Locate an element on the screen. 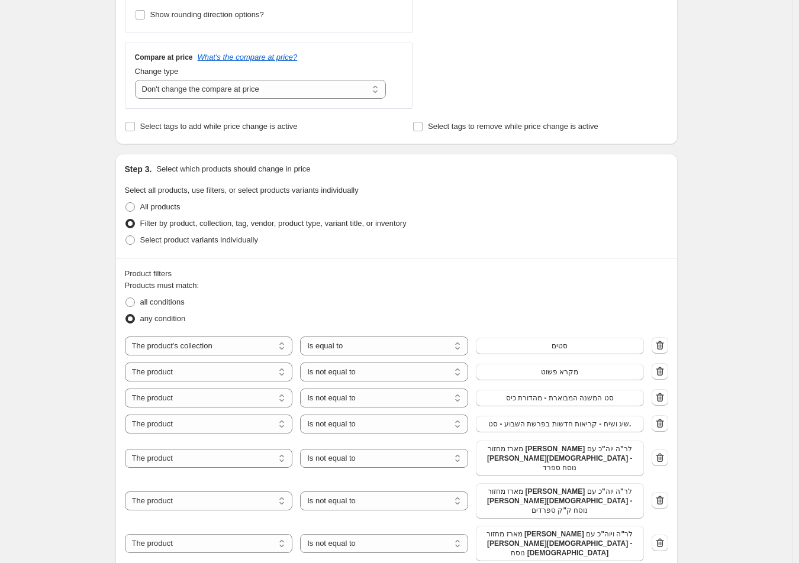 The width and height of the screenshot is (799, 563). span: Change type is located at coordinates (157, 71).